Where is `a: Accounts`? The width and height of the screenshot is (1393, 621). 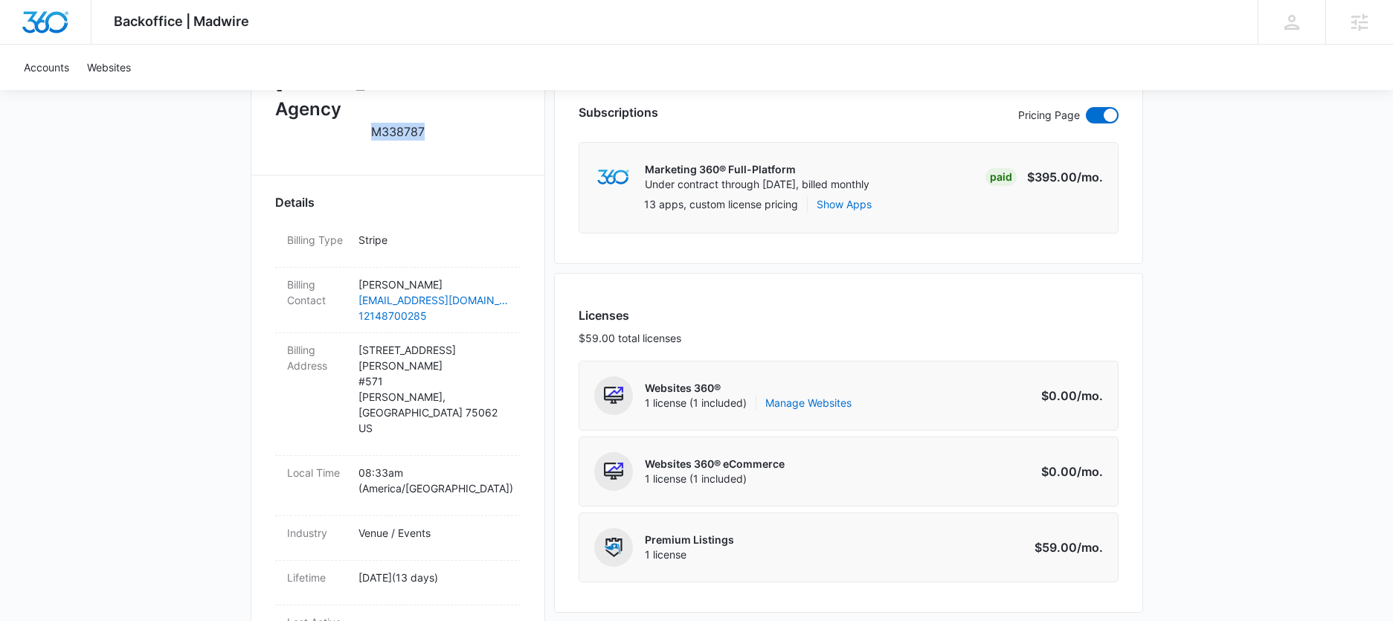 a: Accounts is located at coordinates (46, 67).